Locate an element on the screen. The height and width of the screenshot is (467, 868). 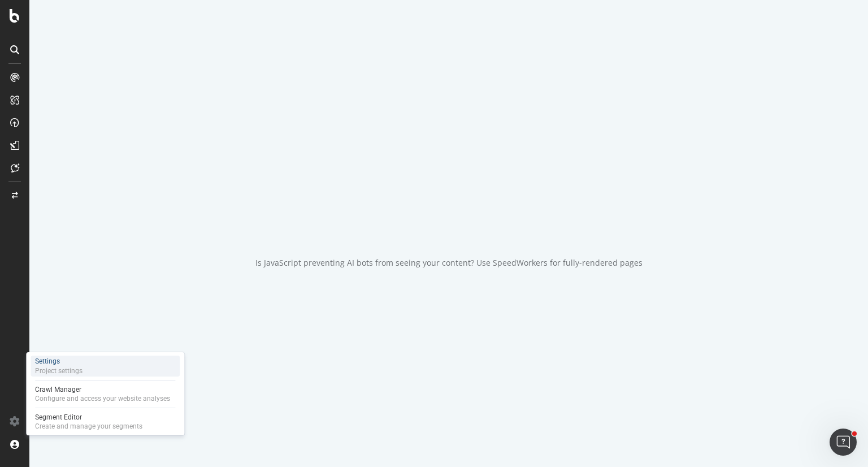
a: SettingsProject settings is located at coordinates (105, 365).